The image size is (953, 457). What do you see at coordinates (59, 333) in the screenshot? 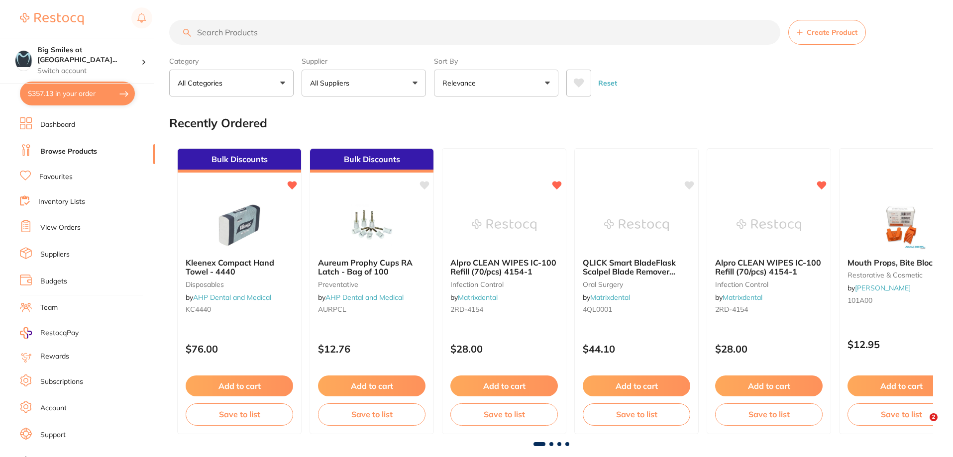
I see `span: RestocqPay` at bounding box center [59, 333].